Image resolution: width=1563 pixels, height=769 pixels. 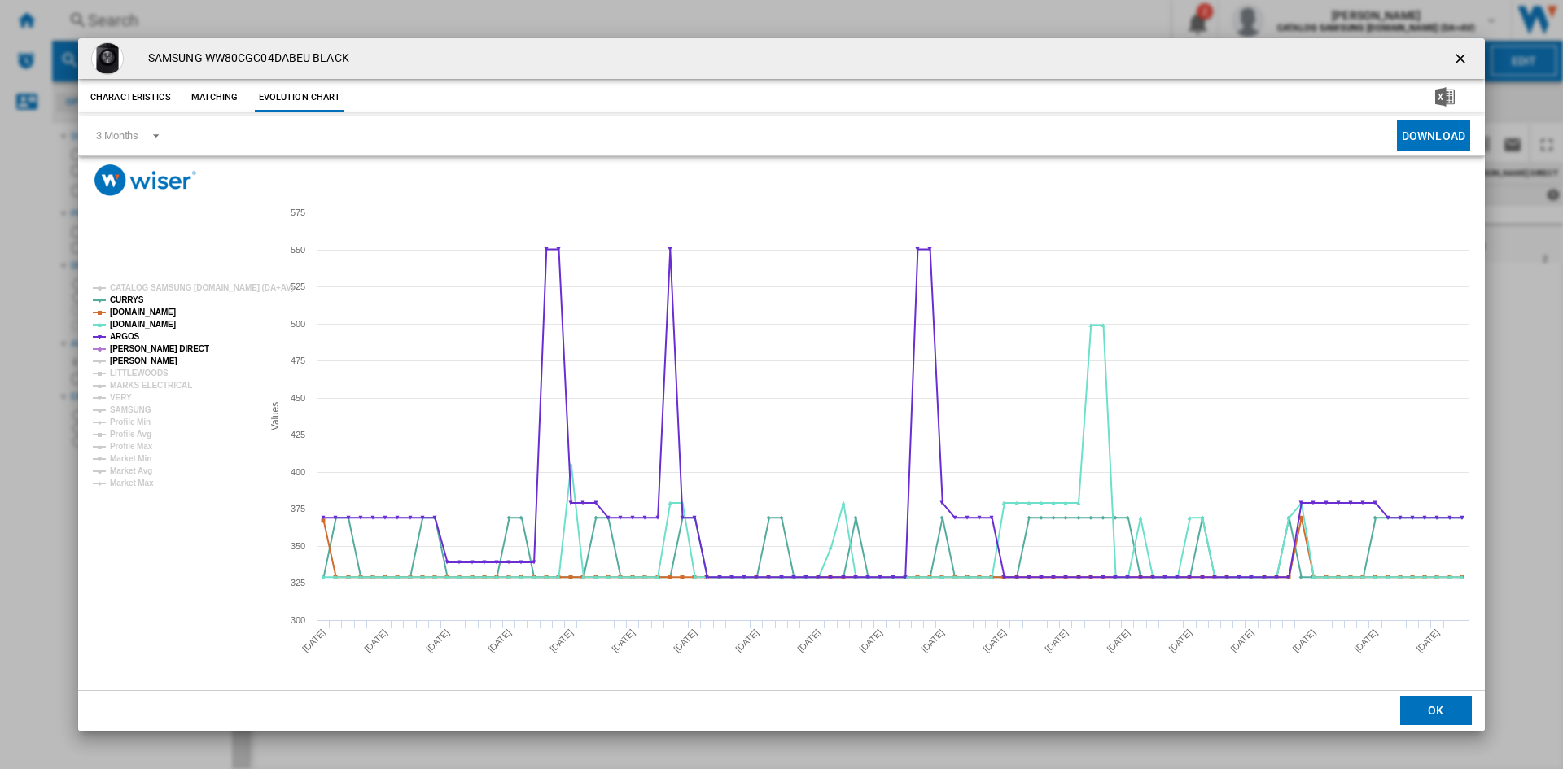 I want to click on tspan: Profile Max, so click(x=131, y=446).